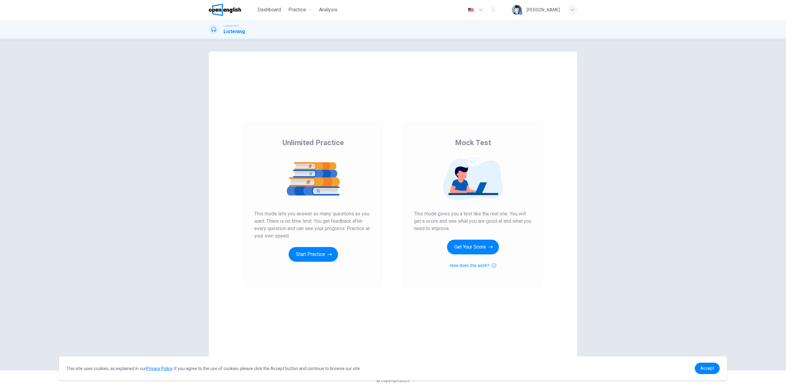  What do you see at coordinates (313, 255) in the screenshot?
I see `button: Start Practice` at bounding box center [313, 255].